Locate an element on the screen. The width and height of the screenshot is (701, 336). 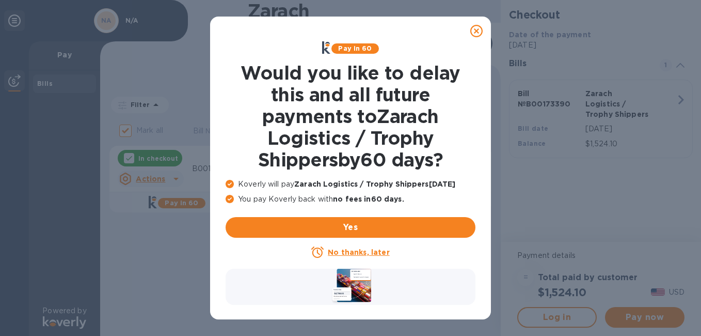
button: Yes is located at coordinates (351, 227).